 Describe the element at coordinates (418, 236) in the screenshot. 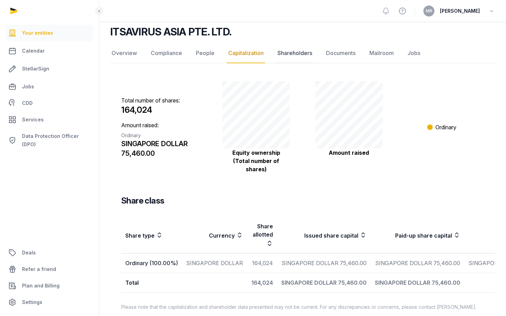

I see `th: Paid-up share capital` at that location.